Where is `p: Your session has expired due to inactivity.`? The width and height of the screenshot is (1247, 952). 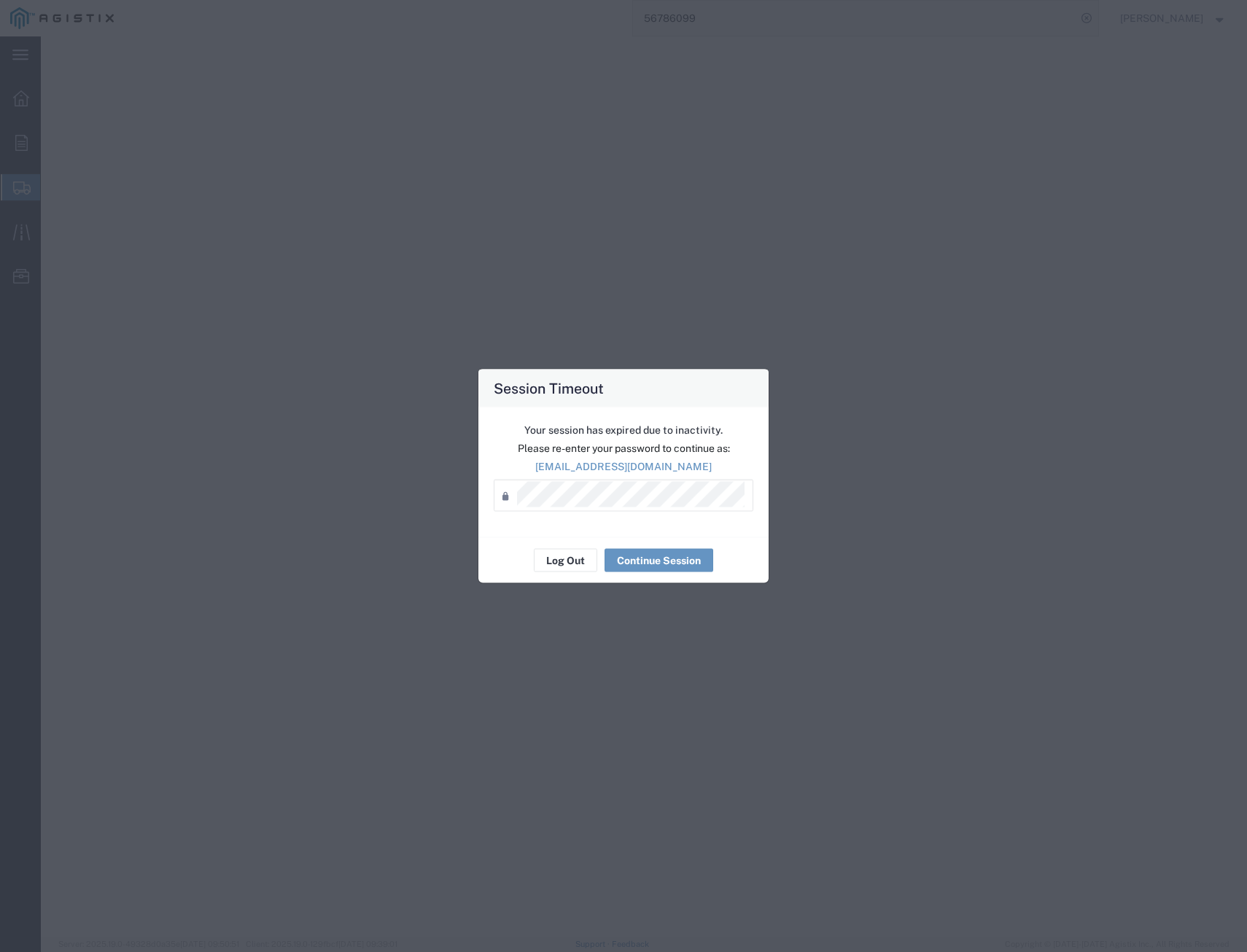 p: Your session has expired due to inactivity. is located at coordinates (624, 430).